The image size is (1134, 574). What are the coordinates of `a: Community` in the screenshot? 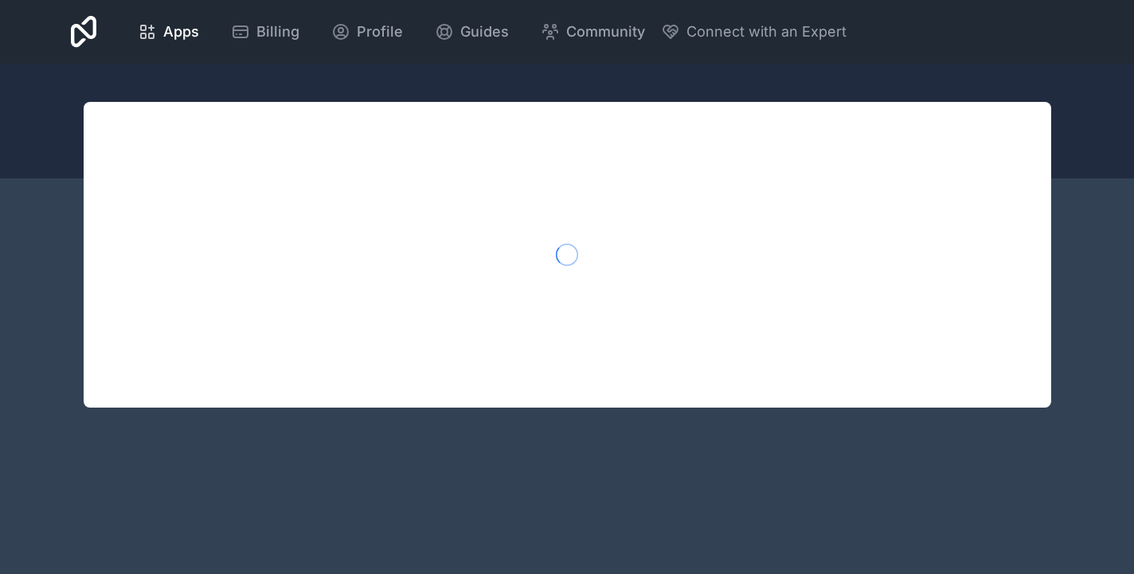 It's located at (592, 32).